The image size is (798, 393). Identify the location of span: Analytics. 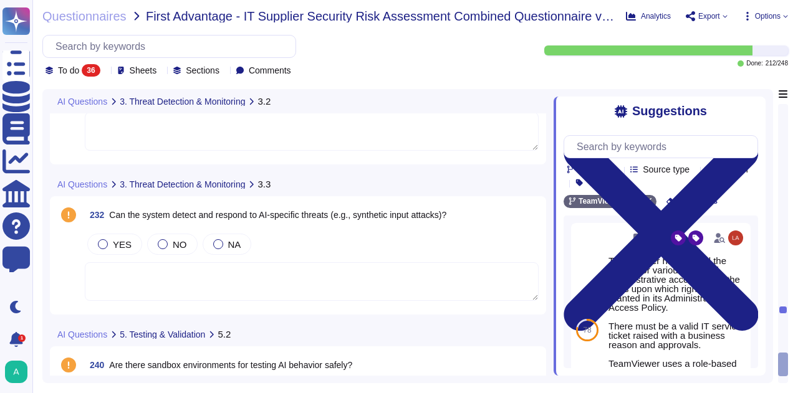
(656, 16).